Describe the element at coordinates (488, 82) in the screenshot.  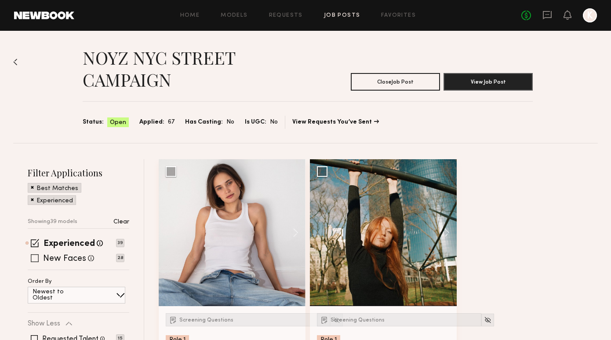
I see `button: View Job Post` at that location.